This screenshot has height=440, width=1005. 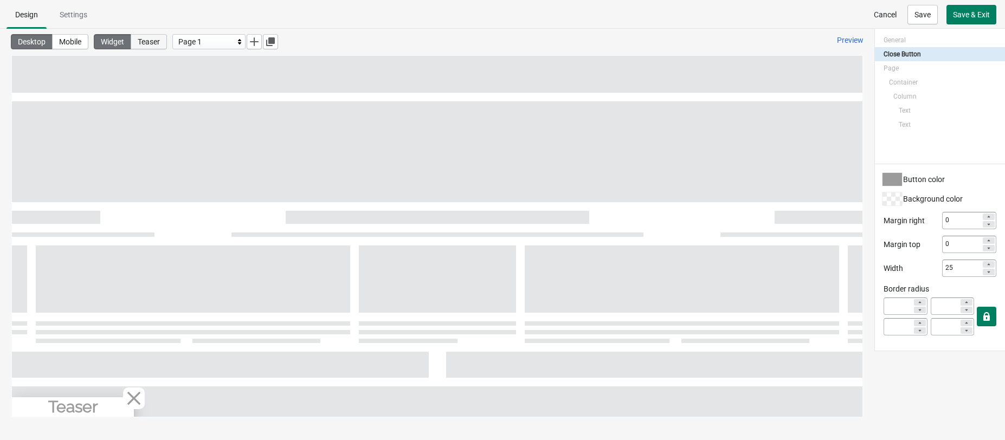 What do you see at coordinates (850, 40) in the screenshot?
I see `a: Preview` at bounding box center [850, 40].